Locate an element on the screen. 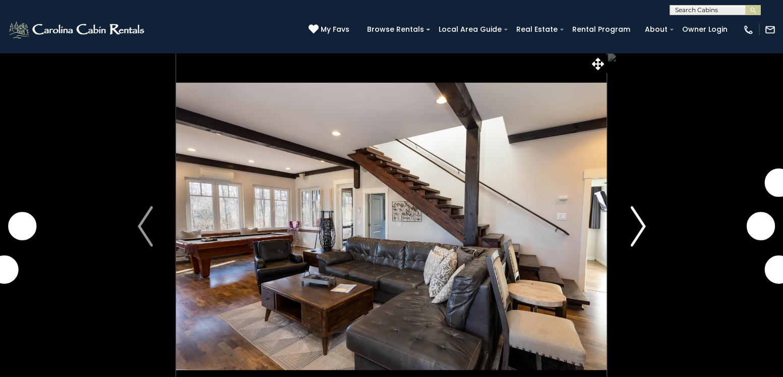 The height and width of the screenshot is (377, 783). span: My Favs is located at coordinates (335, 29).